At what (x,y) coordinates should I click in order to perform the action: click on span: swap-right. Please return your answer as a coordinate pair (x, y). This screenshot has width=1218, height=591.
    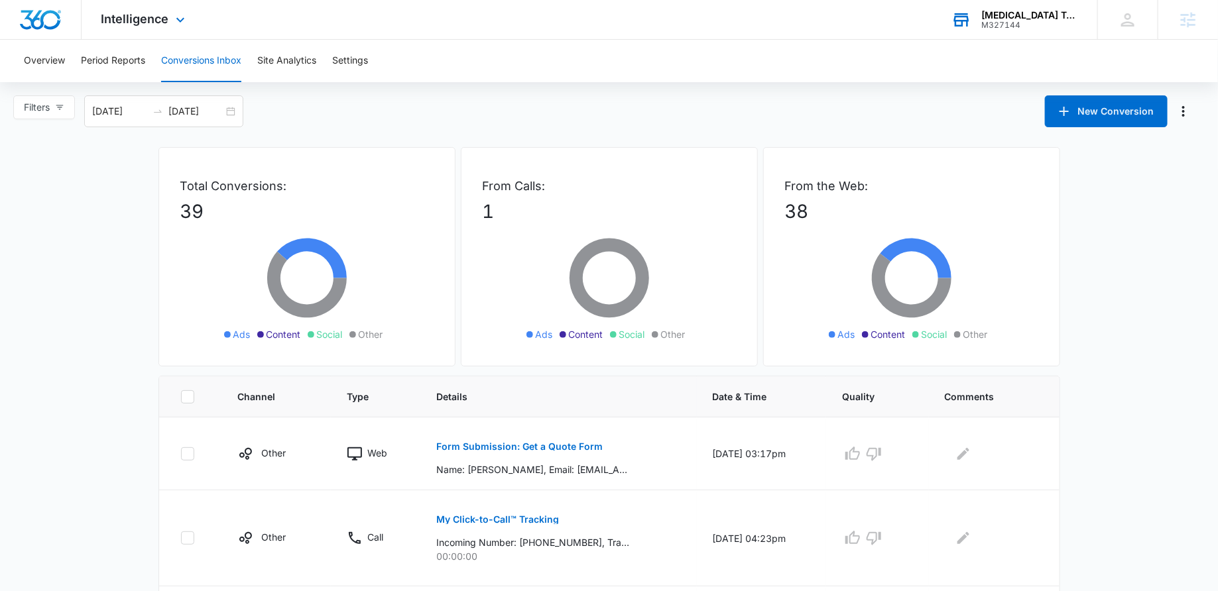
    Looking at the image, I should click on (158, 111).